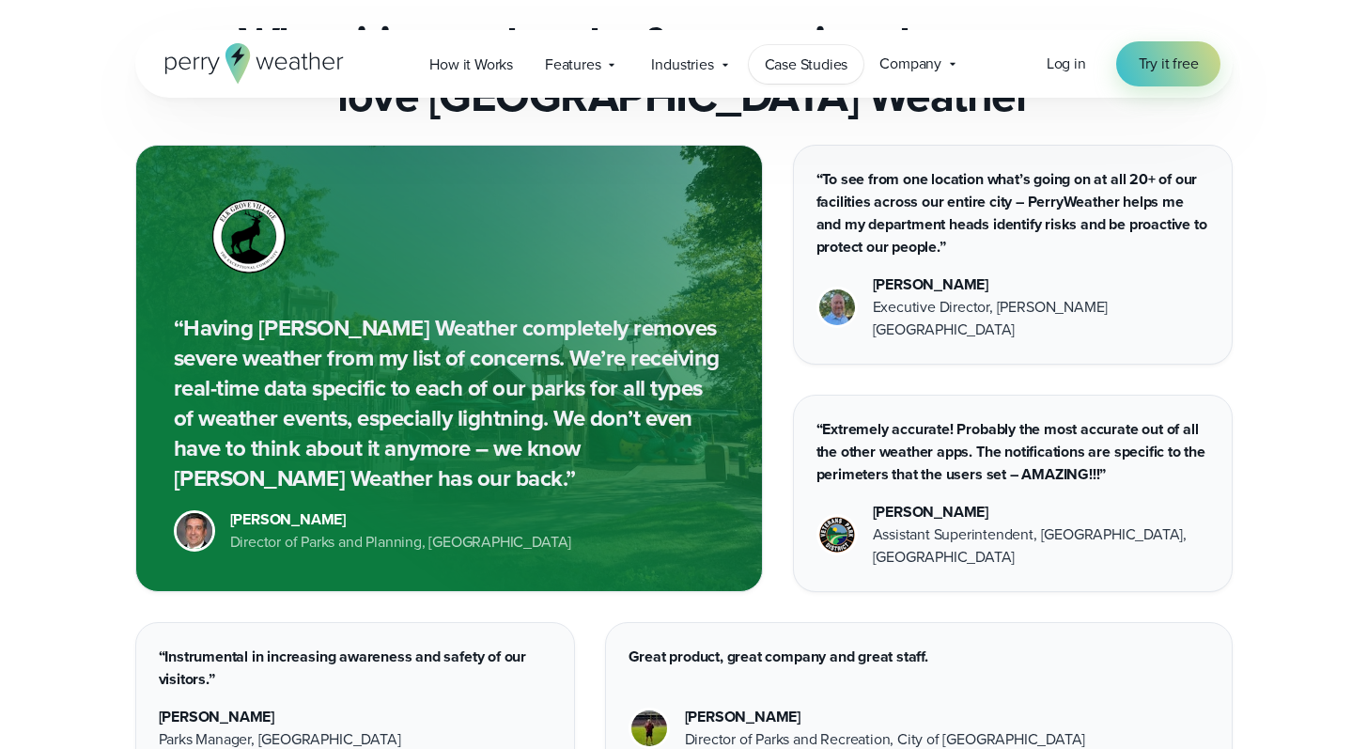 This screenshot has height=749, width=1367. I want to click on span: How it Works, so click(471, 65).